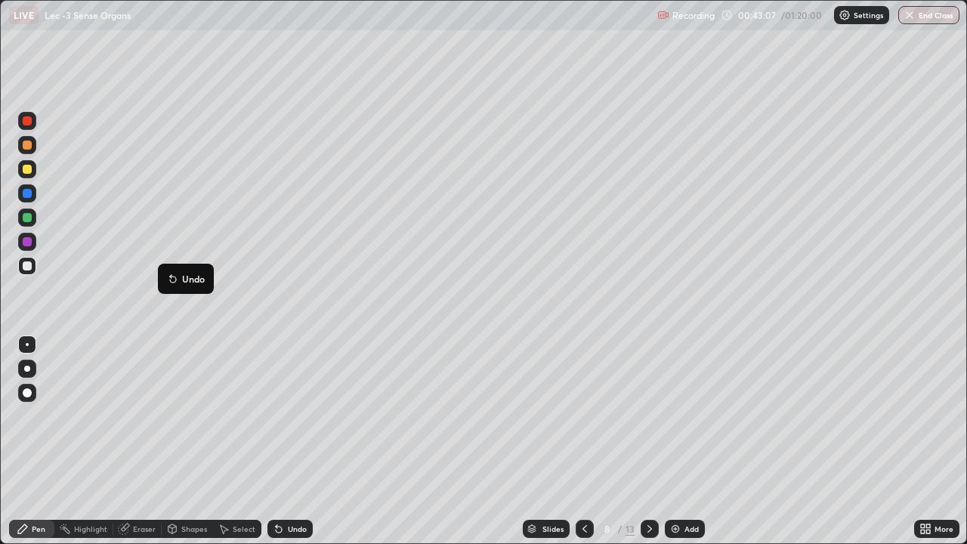  What do you see at coordinates (553, 529) in the screenshot?
I see `div: Slides` at bounding box center [553, 529].